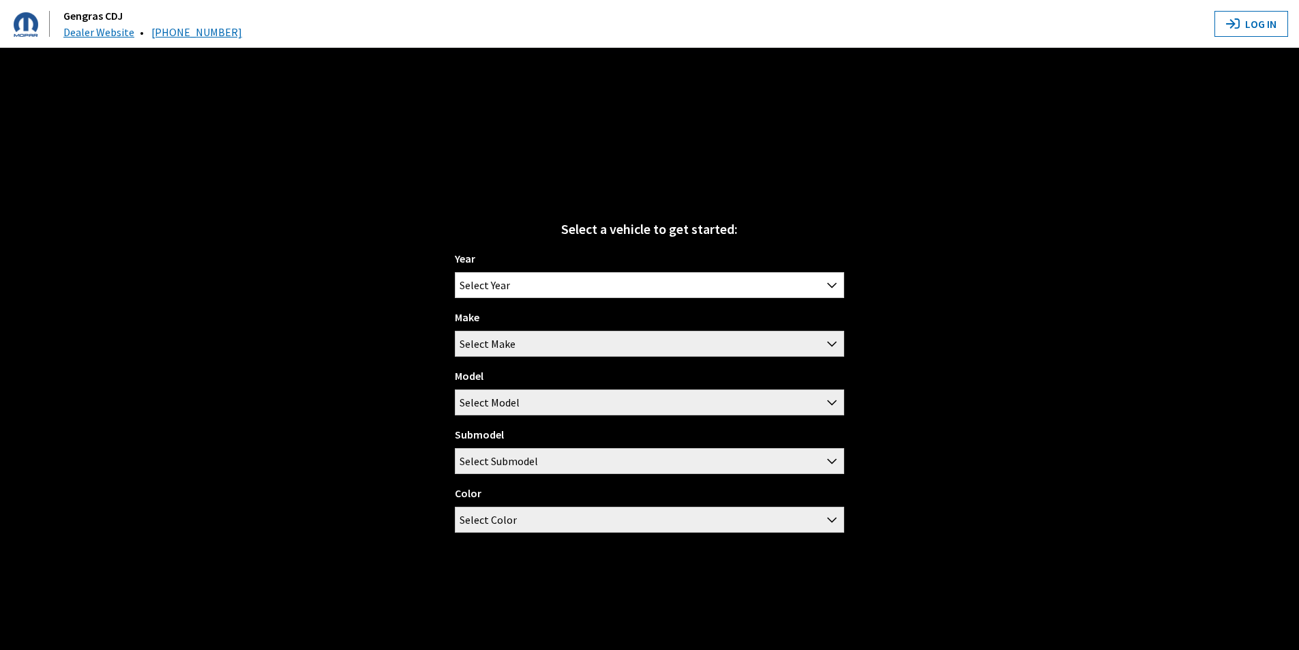 Image resolution: width=1299 pixels, height=650 pixels. What do you see at coordinates (469, 376) in the screenshot?
I see `label: Model` at bounding box center [469, 376].